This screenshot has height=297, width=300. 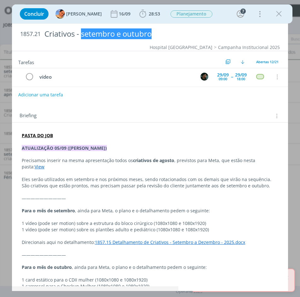 I want to click on span: Briefing, so click(x=28, y=116).